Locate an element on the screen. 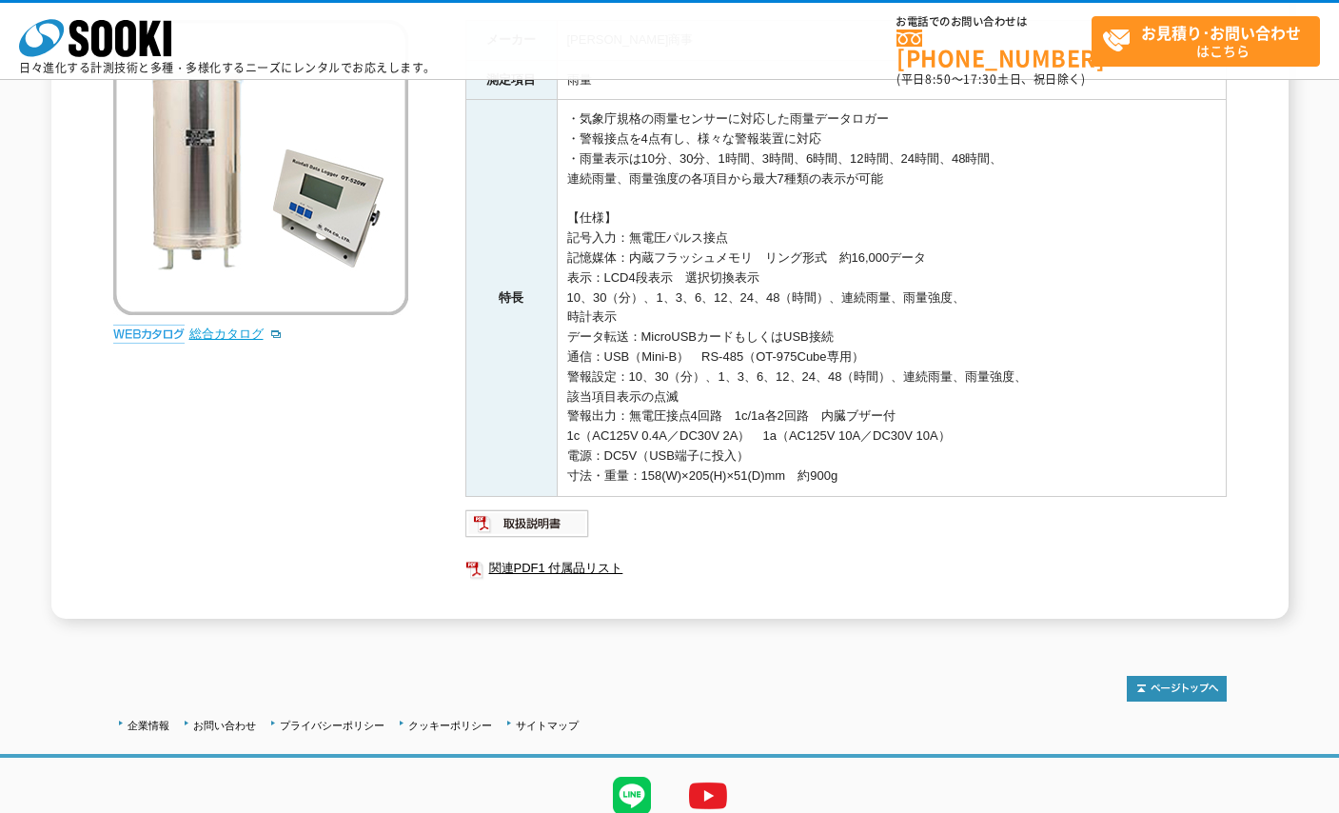 The image size is (1339, 813). a: 企業情報 is located at coordinates (149, 725).